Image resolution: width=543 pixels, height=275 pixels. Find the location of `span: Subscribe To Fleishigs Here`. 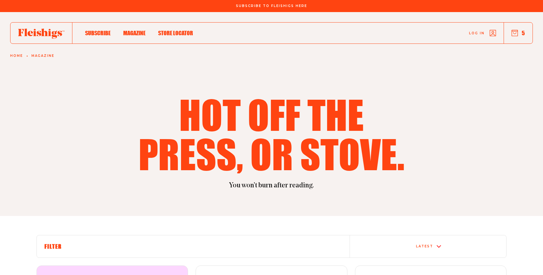

span: Subscribe To Fleishigs Here is located at coordinates (271, 6).